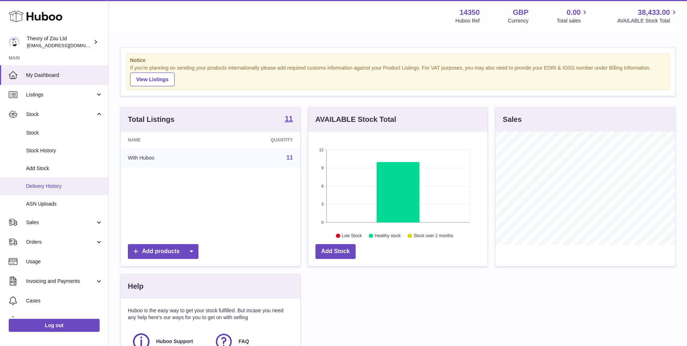 This screenshot has width=687, height=346. Describe the element at coordinates (398, 60) in the screenshot. I see `strong: Notice` at that location.